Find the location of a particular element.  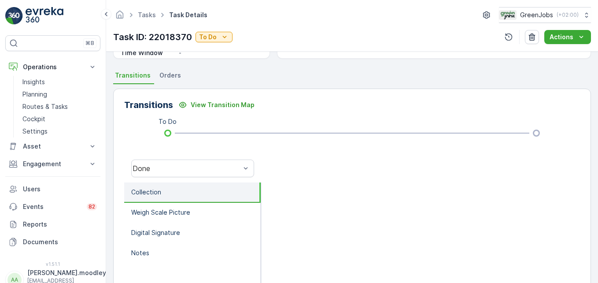

img: logo is located at coordinates (14, 16).